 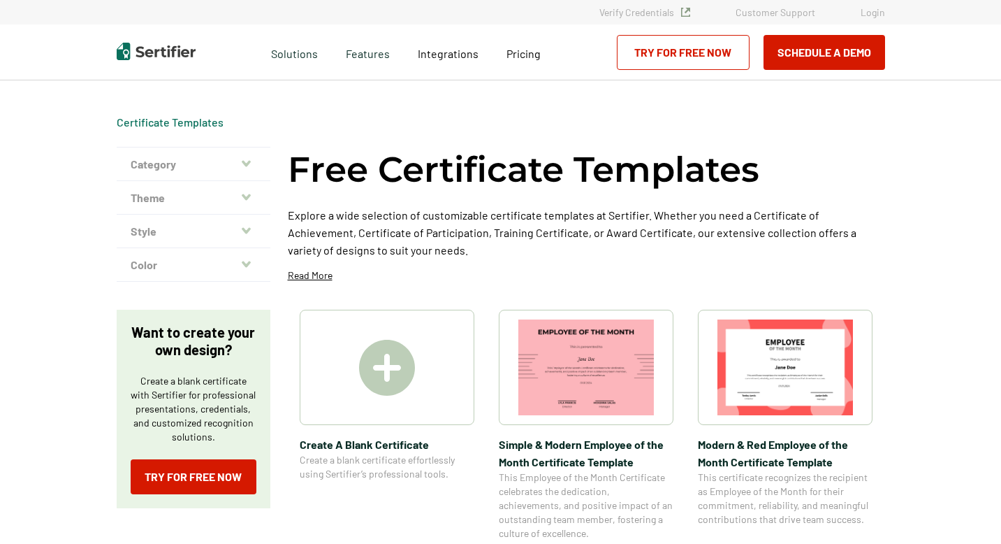 What do you see at coordinates (194, 231) in the screenshot?
I see `button: Style` at bounding box center [194, 231].